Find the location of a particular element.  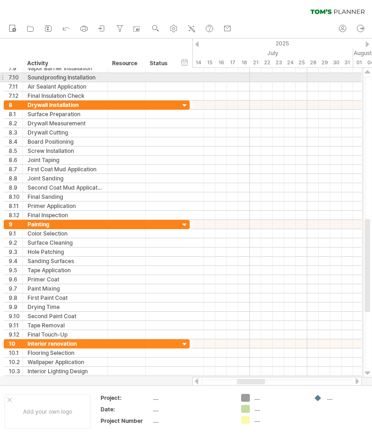

div: Final Sanding is located at coordinates (65, 197).